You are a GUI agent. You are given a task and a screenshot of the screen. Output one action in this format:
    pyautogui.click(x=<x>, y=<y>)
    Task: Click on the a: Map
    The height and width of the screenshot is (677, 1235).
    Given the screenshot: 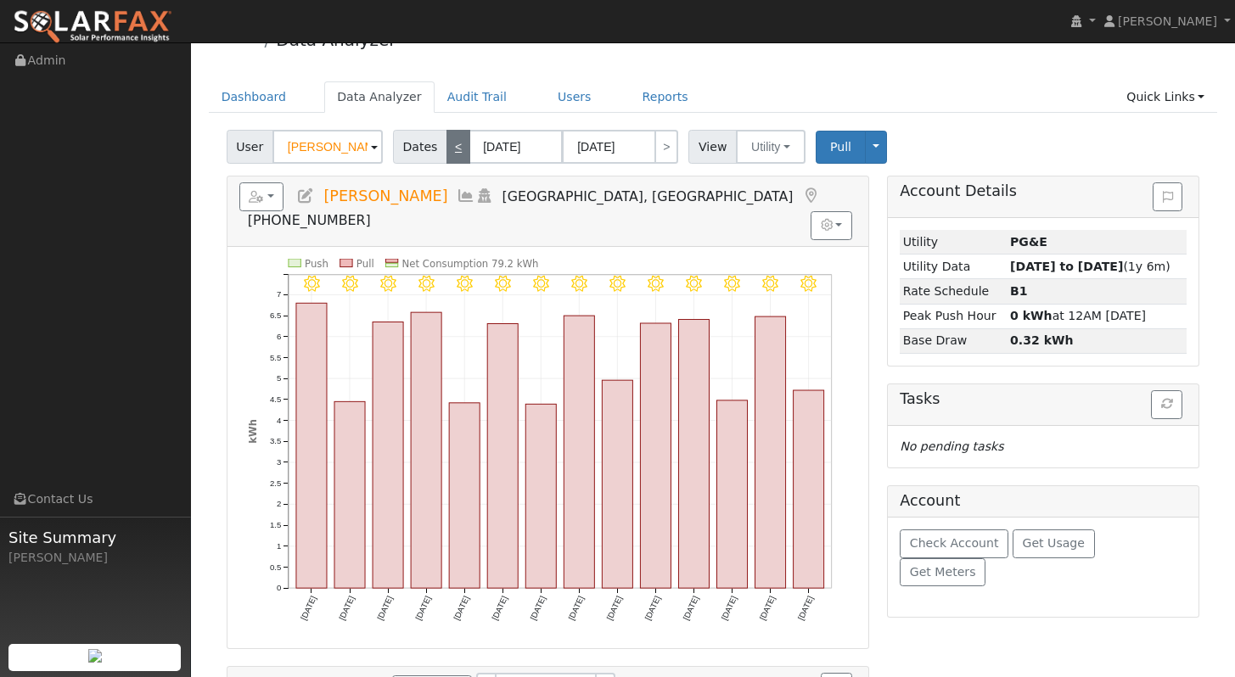 What is the action you would take?
    pyautogui.click(x=811, y=196)
    